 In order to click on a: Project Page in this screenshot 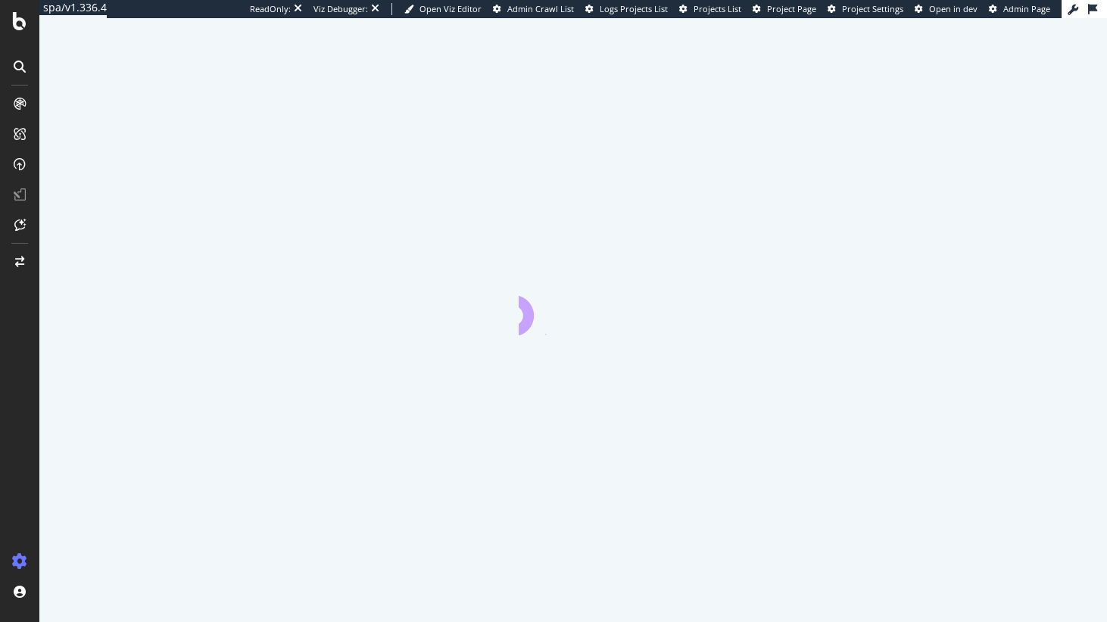, I will do `click(784, 9)`.